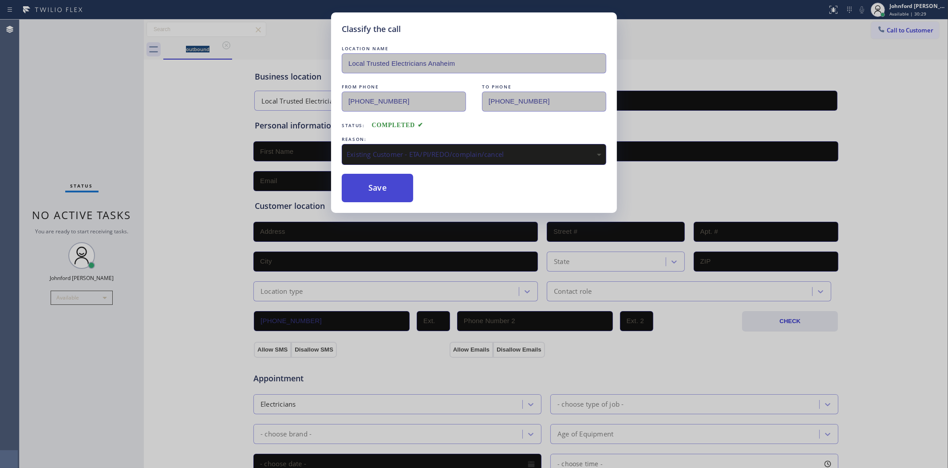  Describe the element at coordinates (474, 154) in the screenshot. I see `div: Existing Customer - ETA/PI/REDO/complain/cancel` at that location.